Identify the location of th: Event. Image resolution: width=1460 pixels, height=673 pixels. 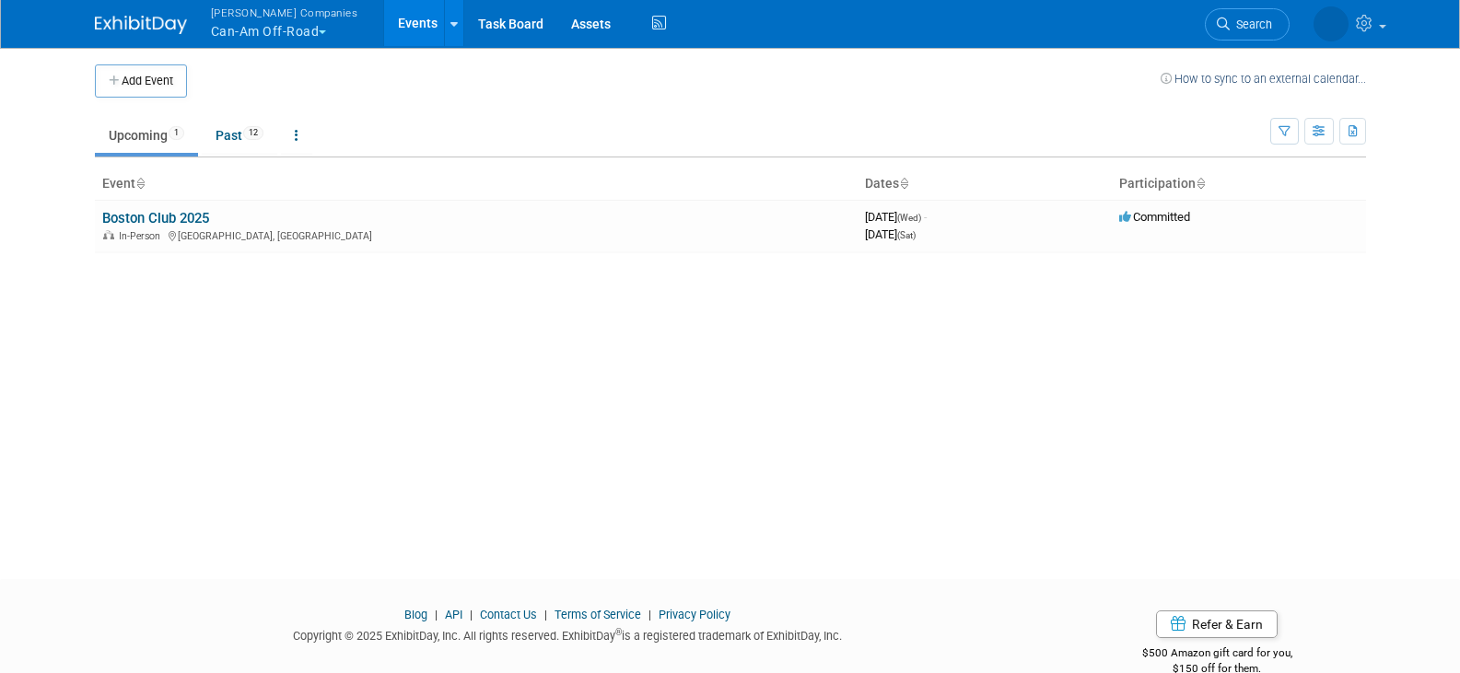
(476, 184).